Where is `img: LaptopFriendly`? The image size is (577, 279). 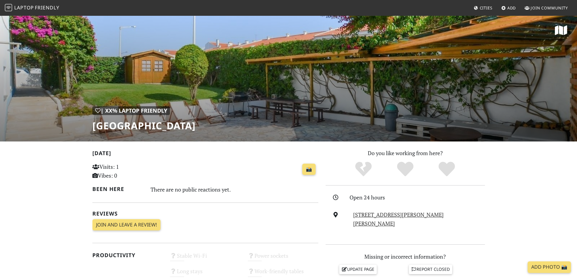 img: LaptopFriendly is located at coordinates (8, 8).